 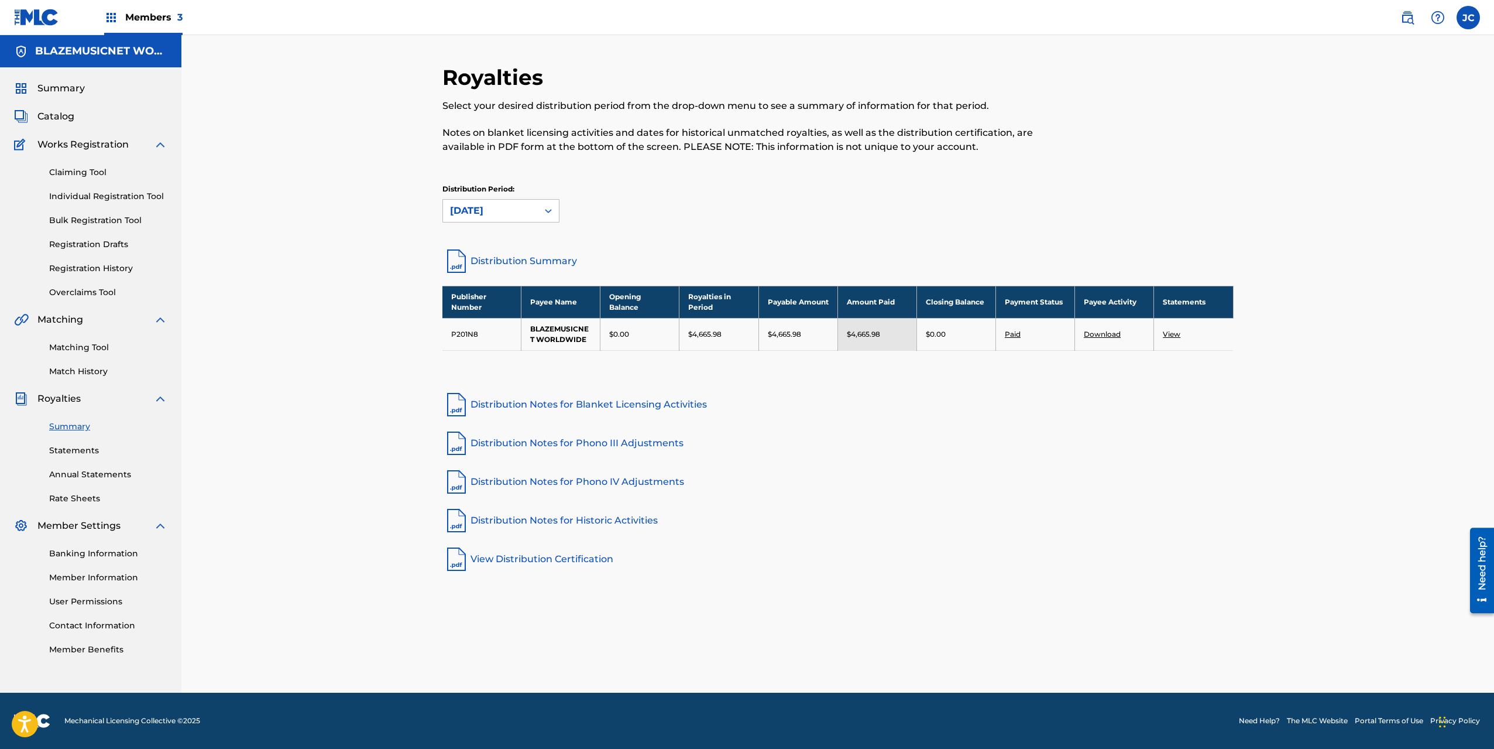 What do you see at coordinates (108, 601) in the screenshot?
I see `a: User Permissions` at bounding box center [108, 601].